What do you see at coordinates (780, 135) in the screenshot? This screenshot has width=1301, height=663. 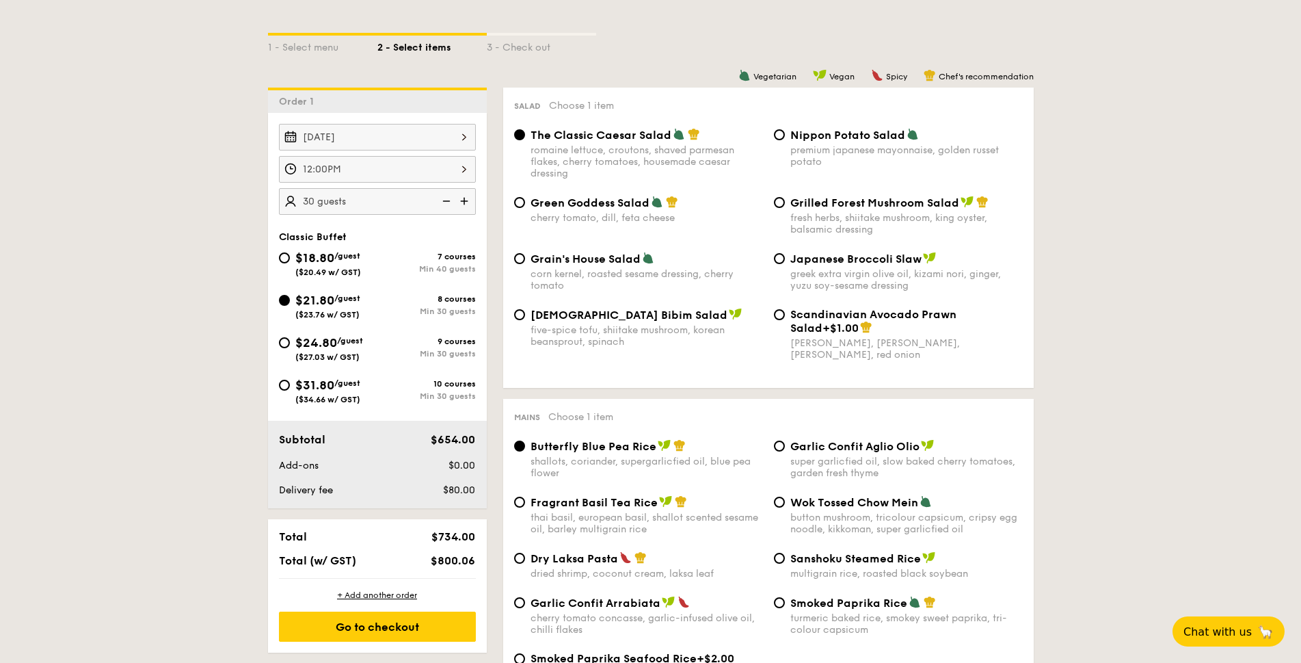 I see `input: Nippon Potato Saladpremium japanese mayonnaise, golden russet potato` at bounding box center [780, 135].